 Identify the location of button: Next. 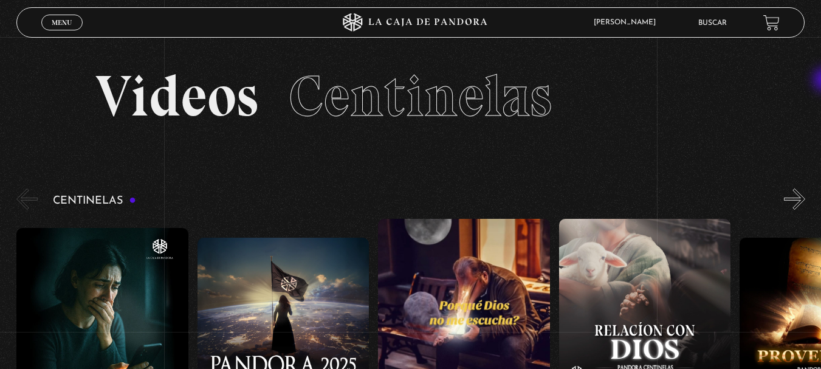
(794, 199).